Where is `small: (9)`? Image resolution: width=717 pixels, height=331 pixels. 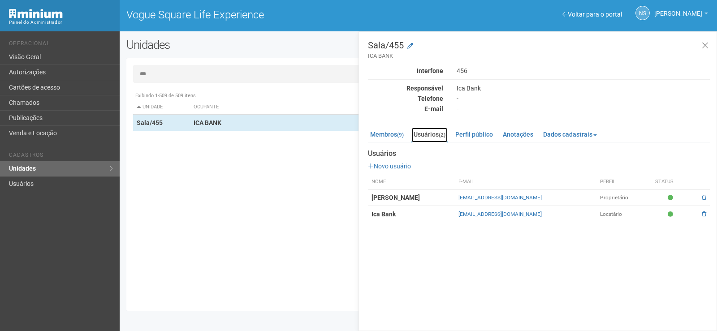 small: (9) is located at coordinates (400, 135).